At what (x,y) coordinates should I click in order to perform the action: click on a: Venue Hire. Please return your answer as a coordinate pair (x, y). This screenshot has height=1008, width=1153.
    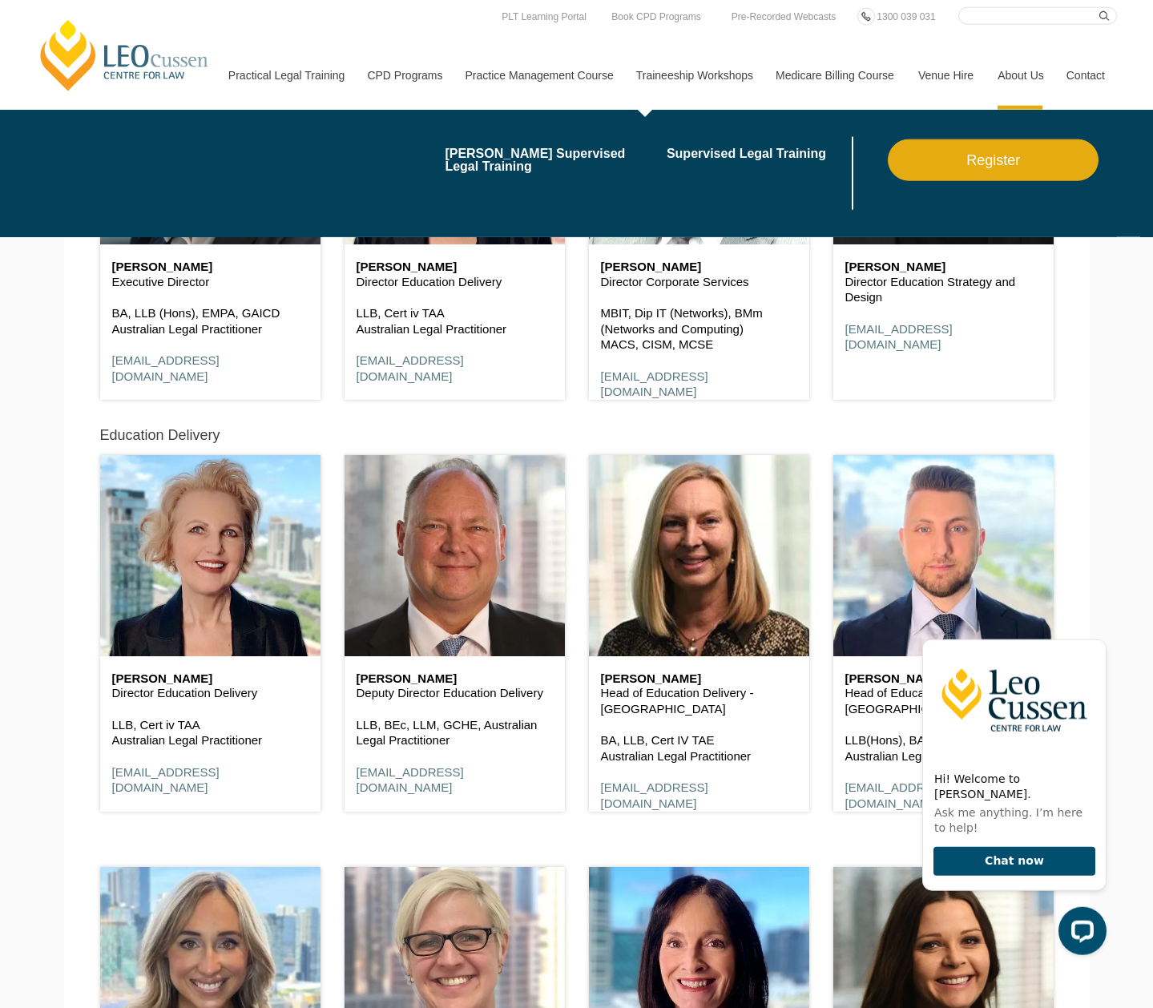
    Looking at the image, I should click on (945, 75).